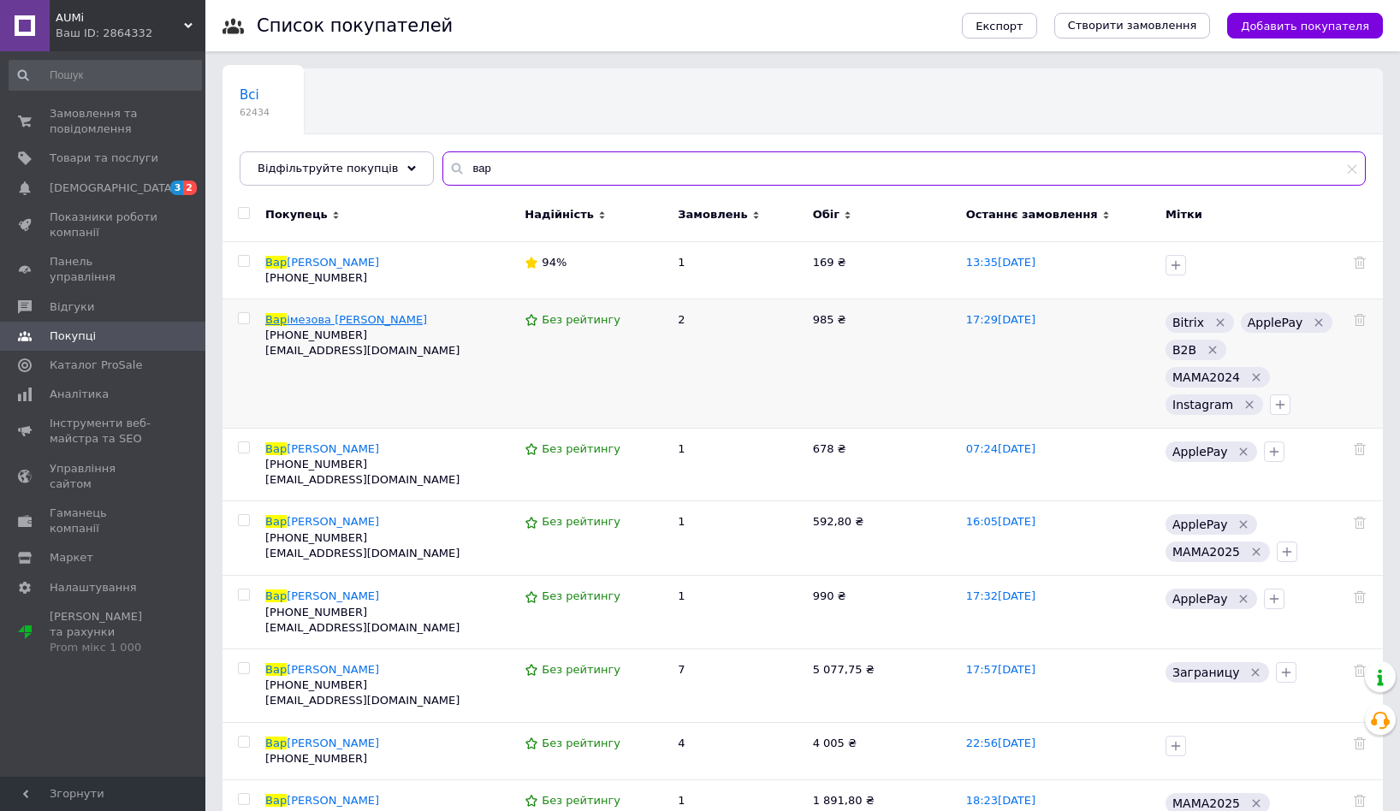  I want to click on input: Пошук, so click(105, 75).